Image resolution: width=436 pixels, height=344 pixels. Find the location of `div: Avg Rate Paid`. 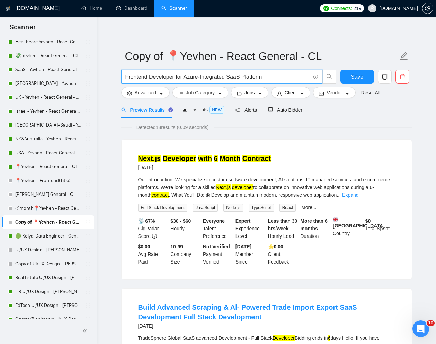

div: Avg Rate Paid is located at coordinates (153, 254).